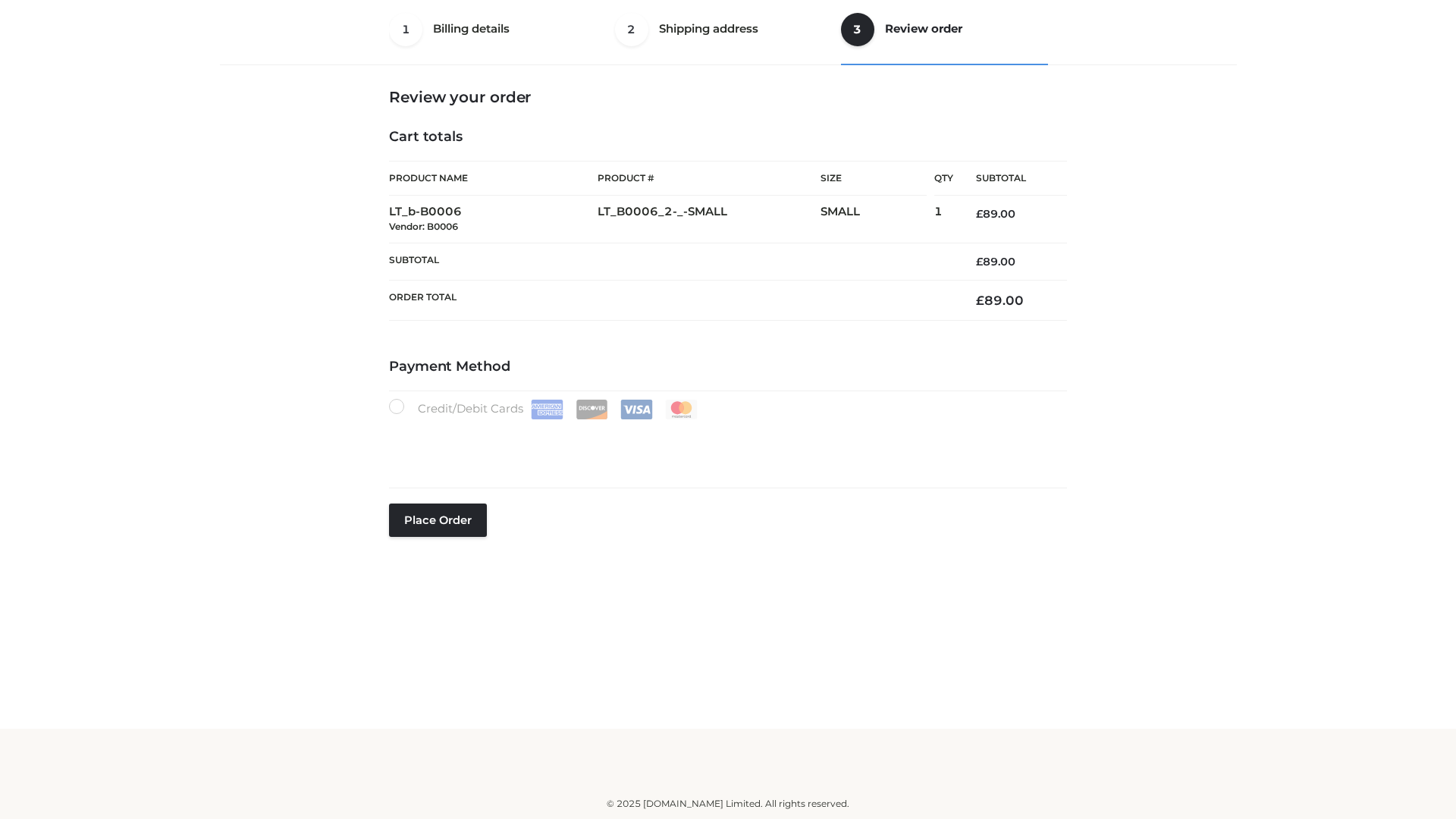 This screenshot has height=819, width=1456. Describe the element at coordinates (874, 178) in the screenshot. I see `th: Size` at that location.